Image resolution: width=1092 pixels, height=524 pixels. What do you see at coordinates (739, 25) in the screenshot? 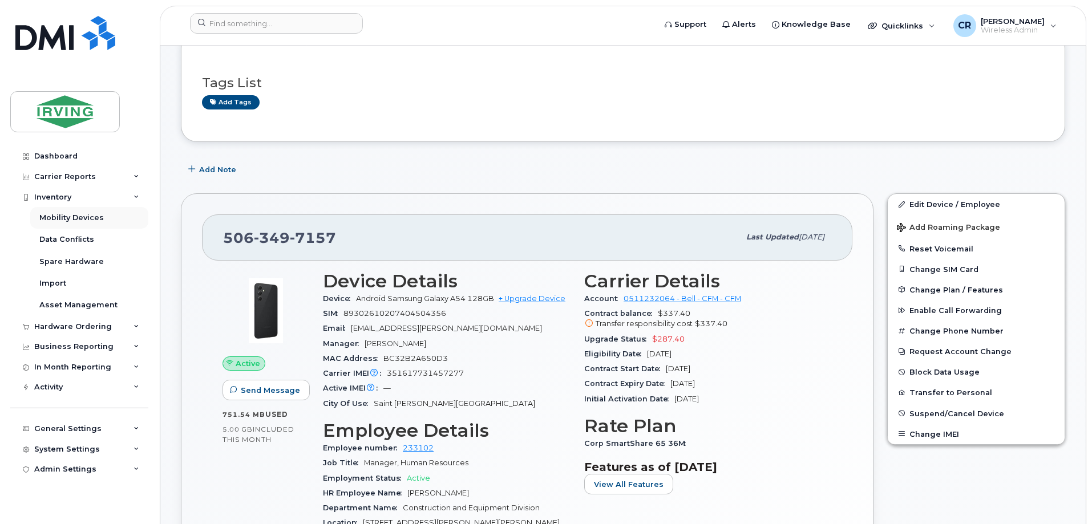
I see `a: Alerts` at bounding box center [739, 25].